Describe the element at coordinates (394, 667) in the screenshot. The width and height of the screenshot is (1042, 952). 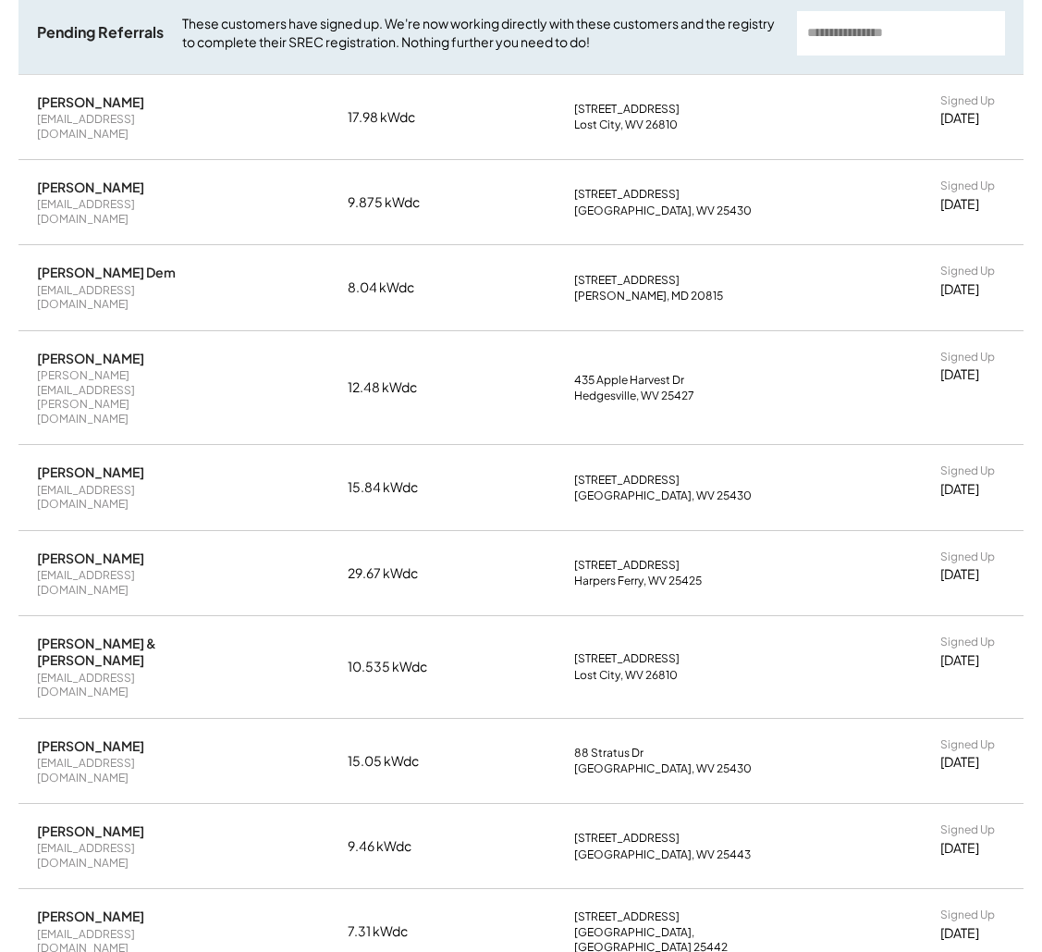
I see `div: 10.535 kWdc` at that location.